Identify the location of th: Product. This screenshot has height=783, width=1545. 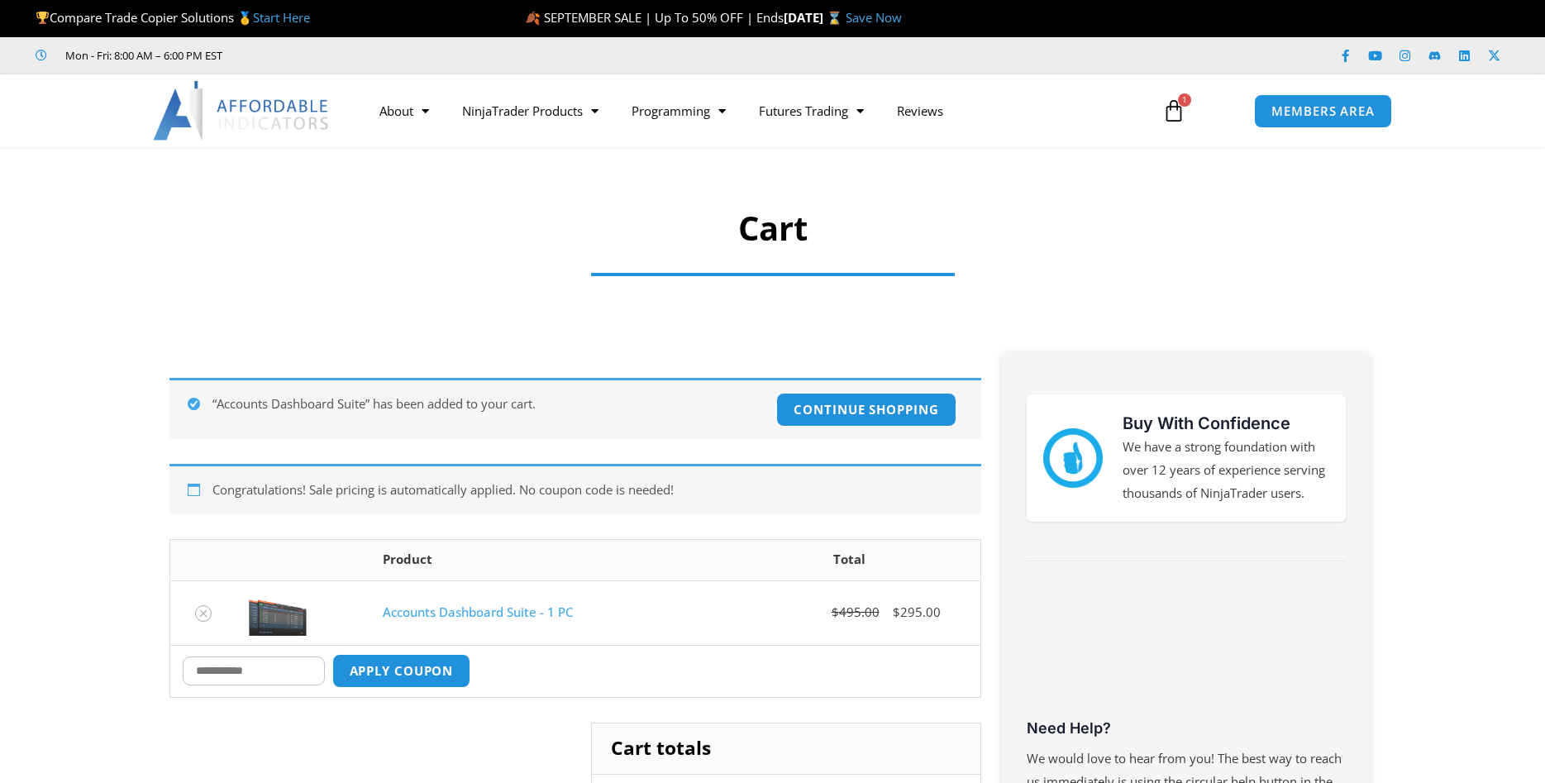
(544, 560).